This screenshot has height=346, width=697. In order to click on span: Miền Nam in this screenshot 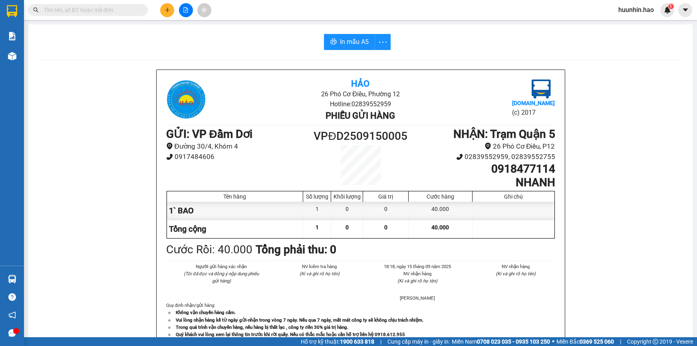, I will do `click(501, 342)`.